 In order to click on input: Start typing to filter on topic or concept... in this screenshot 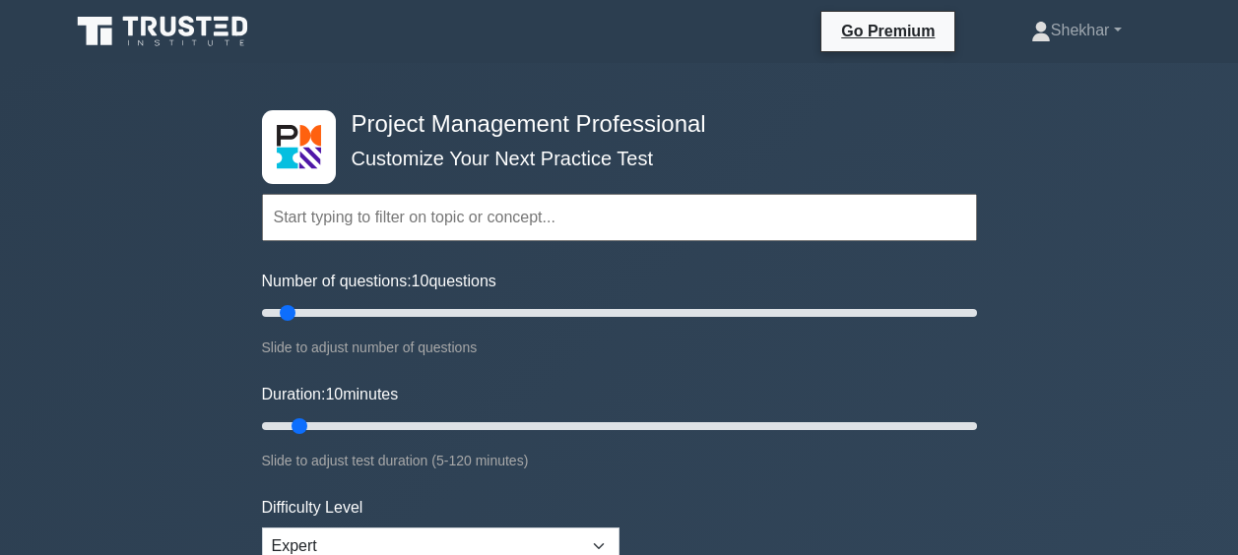, I will do `click(619, 218)`.